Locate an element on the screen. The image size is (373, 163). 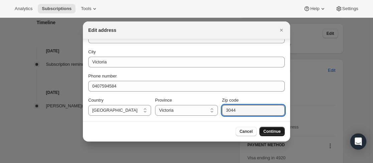
button: Analytics is located at coordinates (23, 9).